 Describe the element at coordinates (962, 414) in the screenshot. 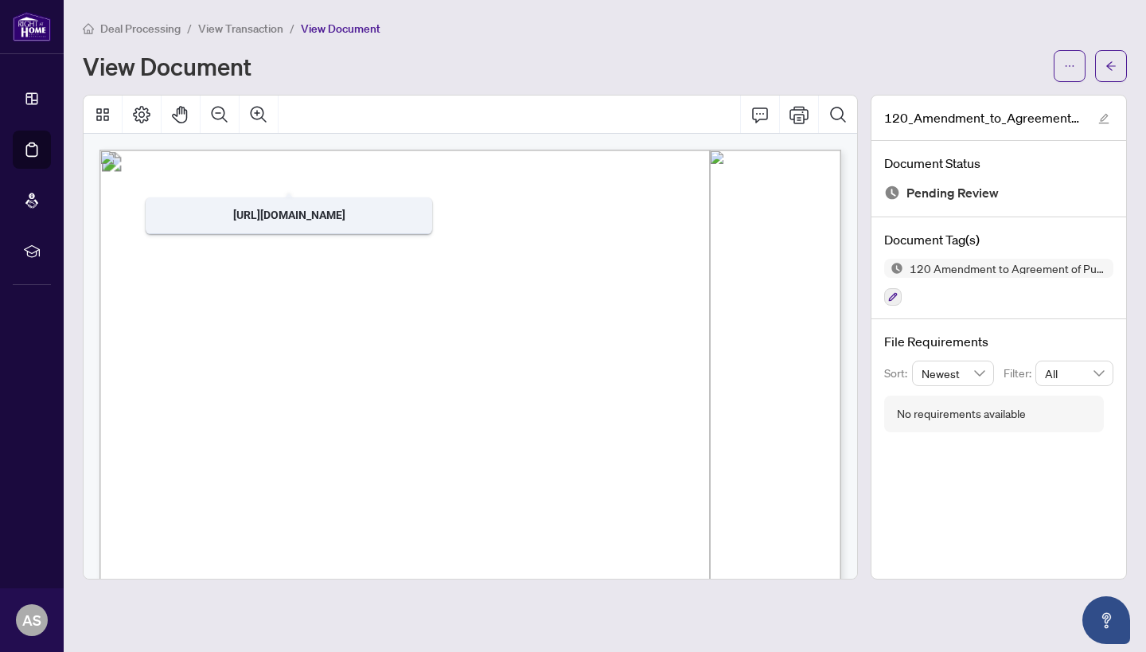

I see `div: No requirements available` at that location.